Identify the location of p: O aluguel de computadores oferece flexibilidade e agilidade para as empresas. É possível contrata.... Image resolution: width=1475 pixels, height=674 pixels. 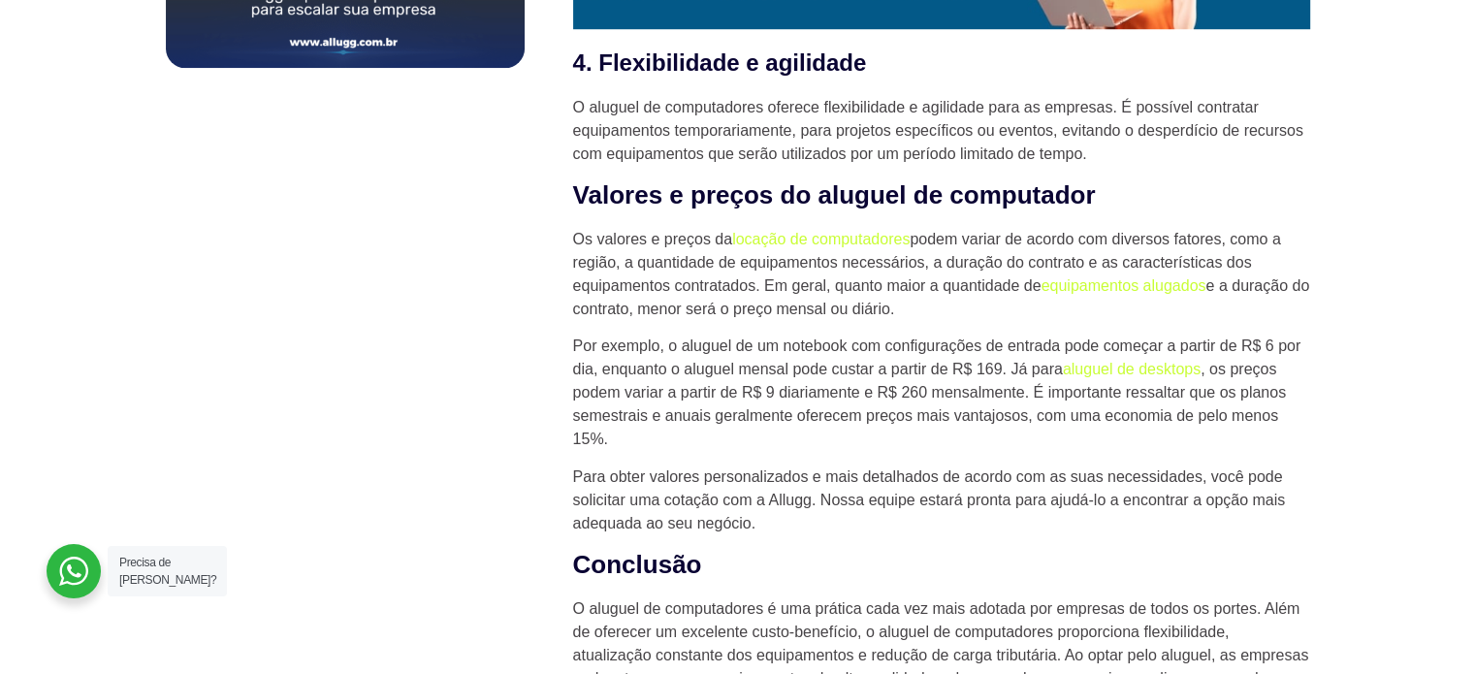
(942, 131).